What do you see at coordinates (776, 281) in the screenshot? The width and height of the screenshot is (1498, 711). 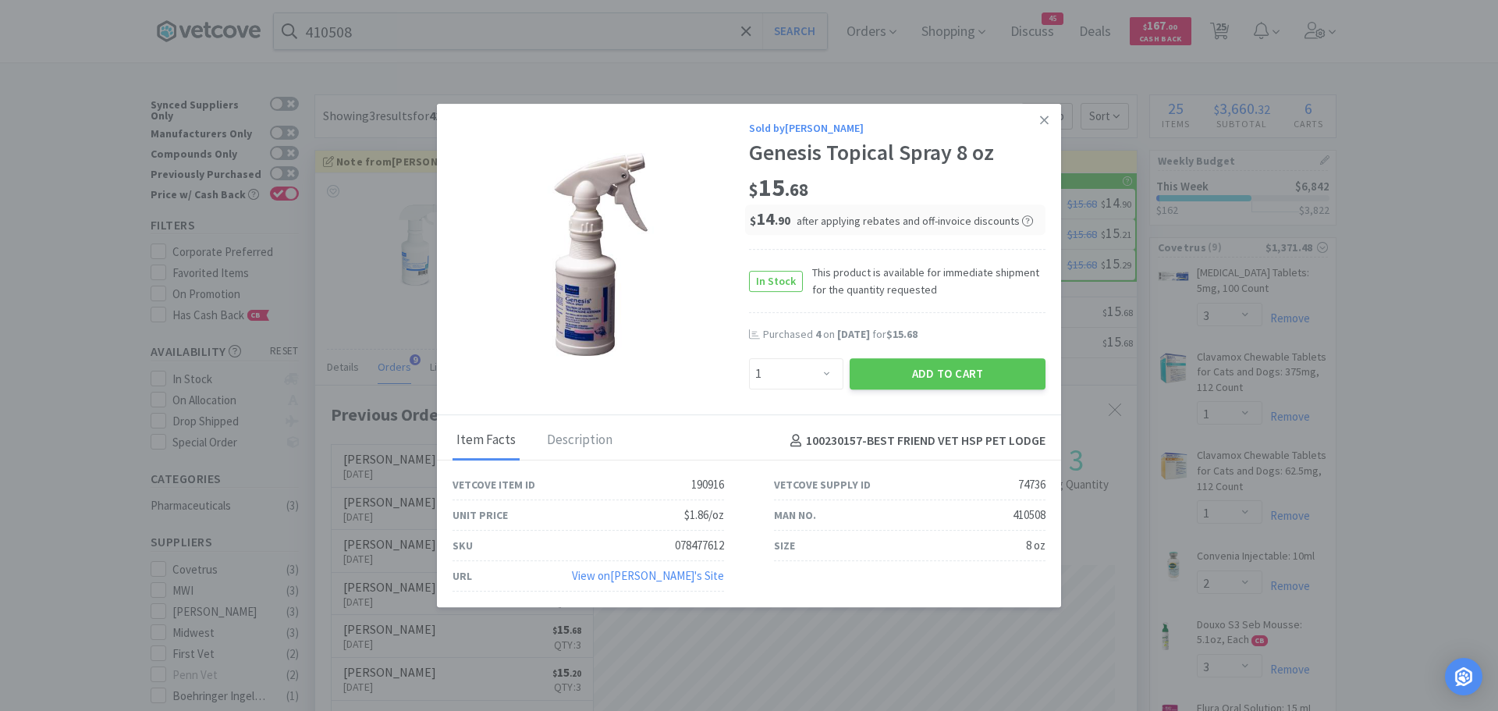 I see `span: In Stock` at bounding box center [776, 281].